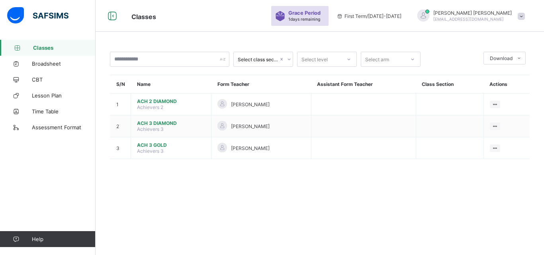 Image resolution: width=544 pixels, height=255 pixels. I want to click on div: LivinusPeter, so click(469, 16).